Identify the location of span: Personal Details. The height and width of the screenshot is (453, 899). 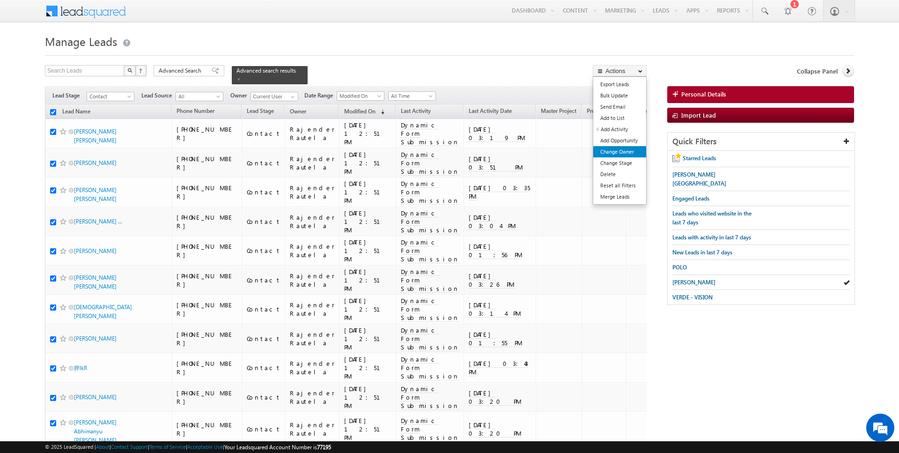
(704, 94).